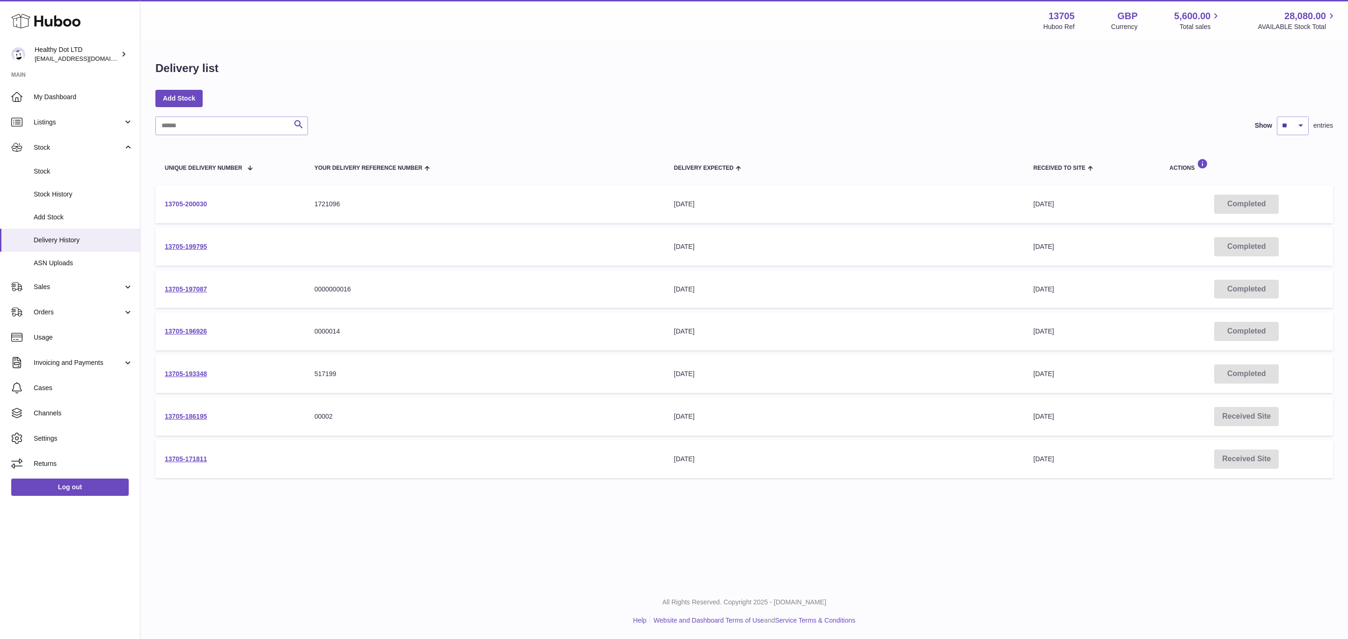  I want to click on div: Healthy Dot LTD, so click(77, 54).